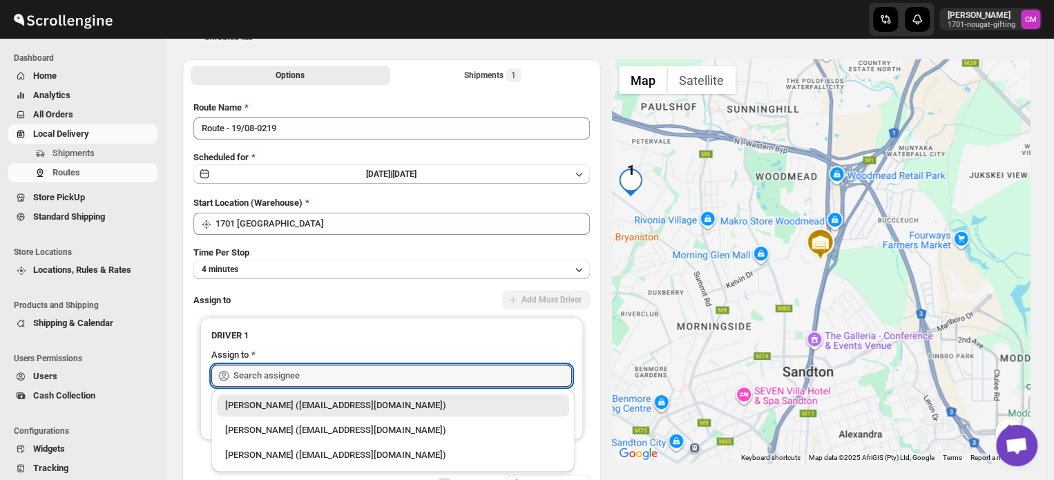  What do you see at coordinates (1009, 432) in the screenshot?
I see `button: Map camera controls` at bounding box center [1009, 432].